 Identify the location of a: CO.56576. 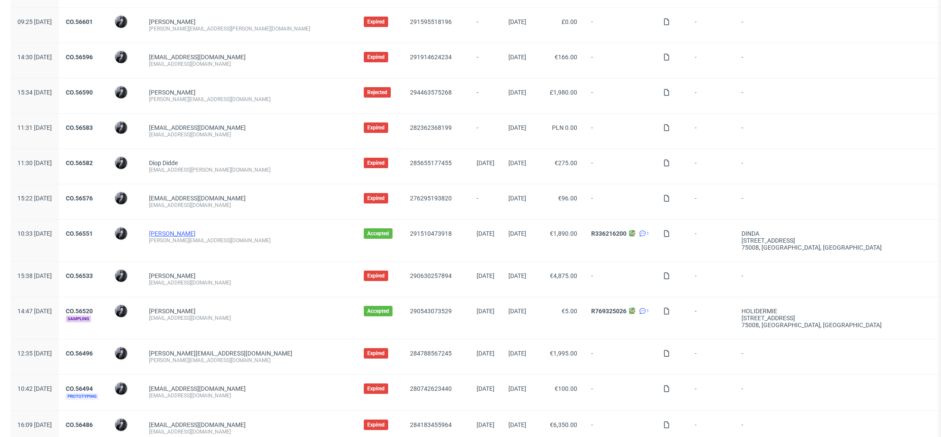
(79, 198).